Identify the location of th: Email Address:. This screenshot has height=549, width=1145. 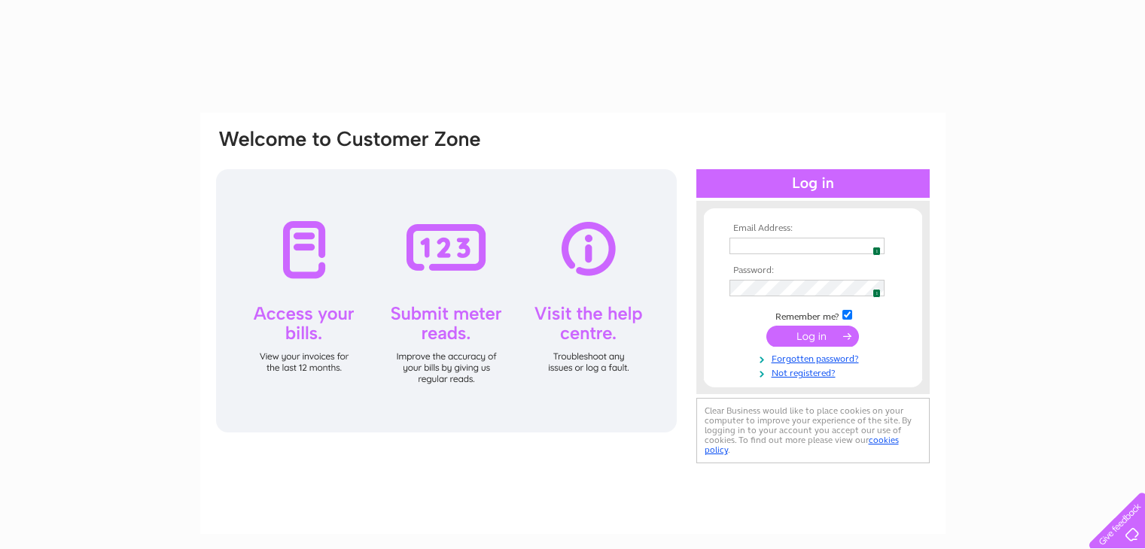
(813, 229).